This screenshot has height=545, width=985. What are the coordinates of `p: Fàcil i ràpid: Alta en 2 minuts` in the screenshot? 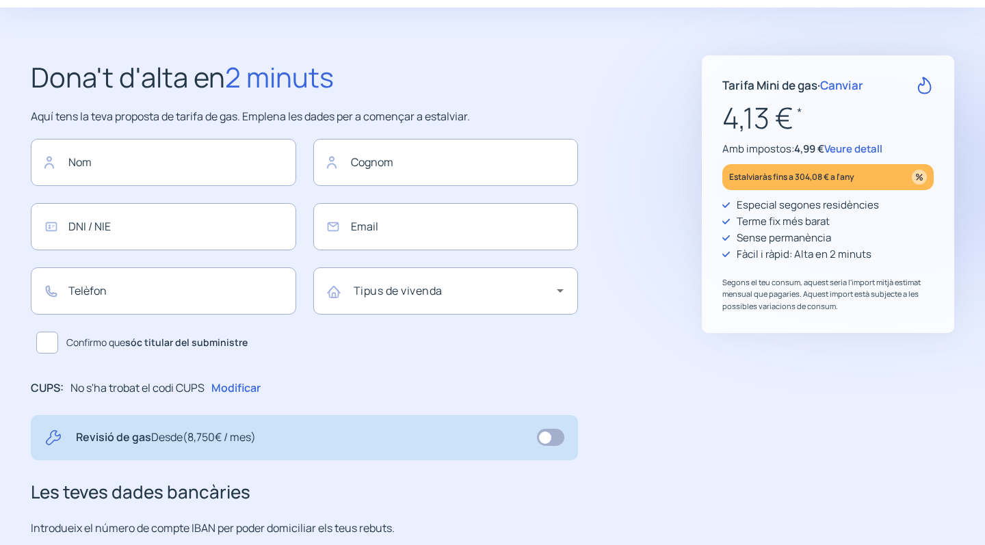 It's located at (804, 255).